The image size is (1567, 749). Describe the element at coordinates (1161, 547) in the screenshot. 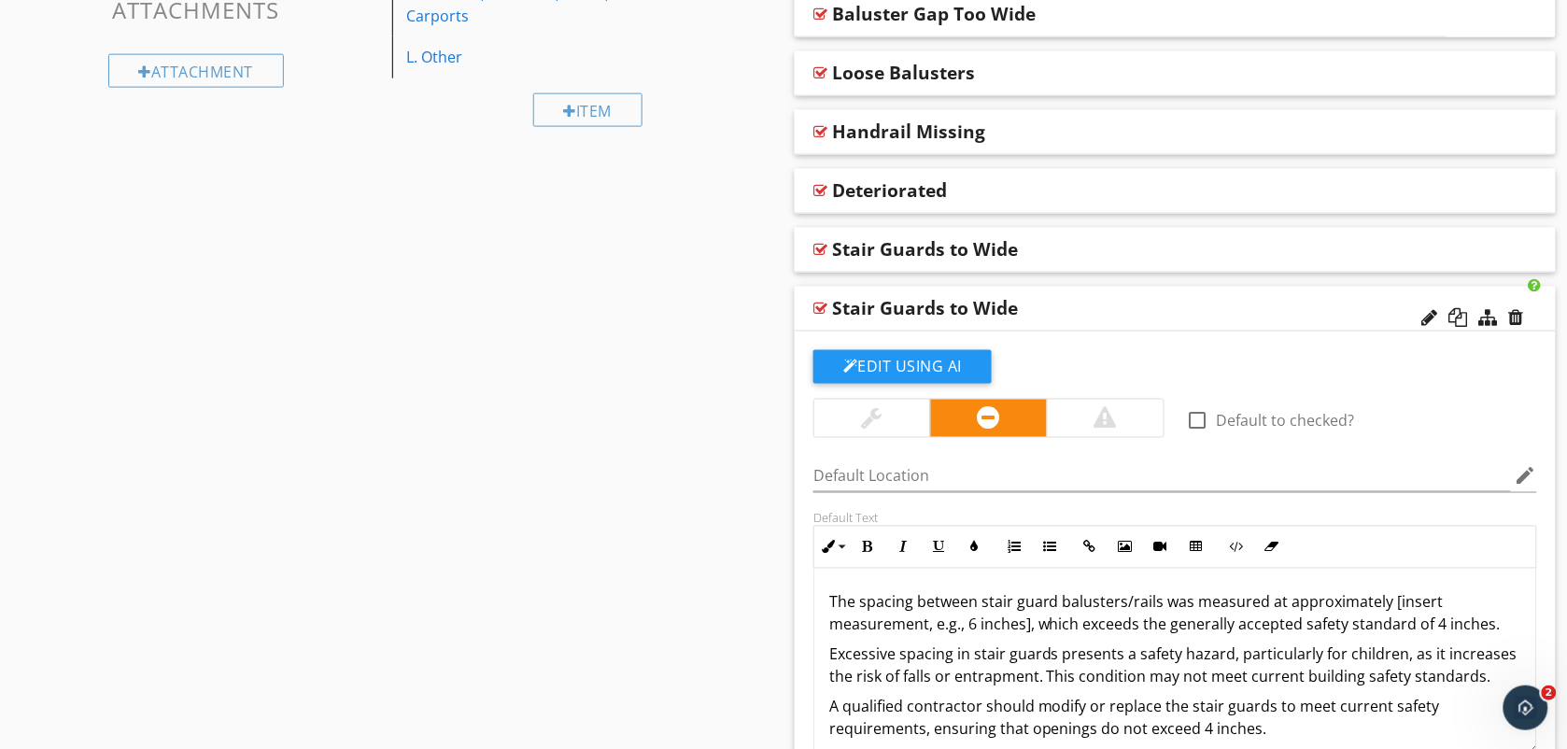

I see `button: Insert Video` at that location.